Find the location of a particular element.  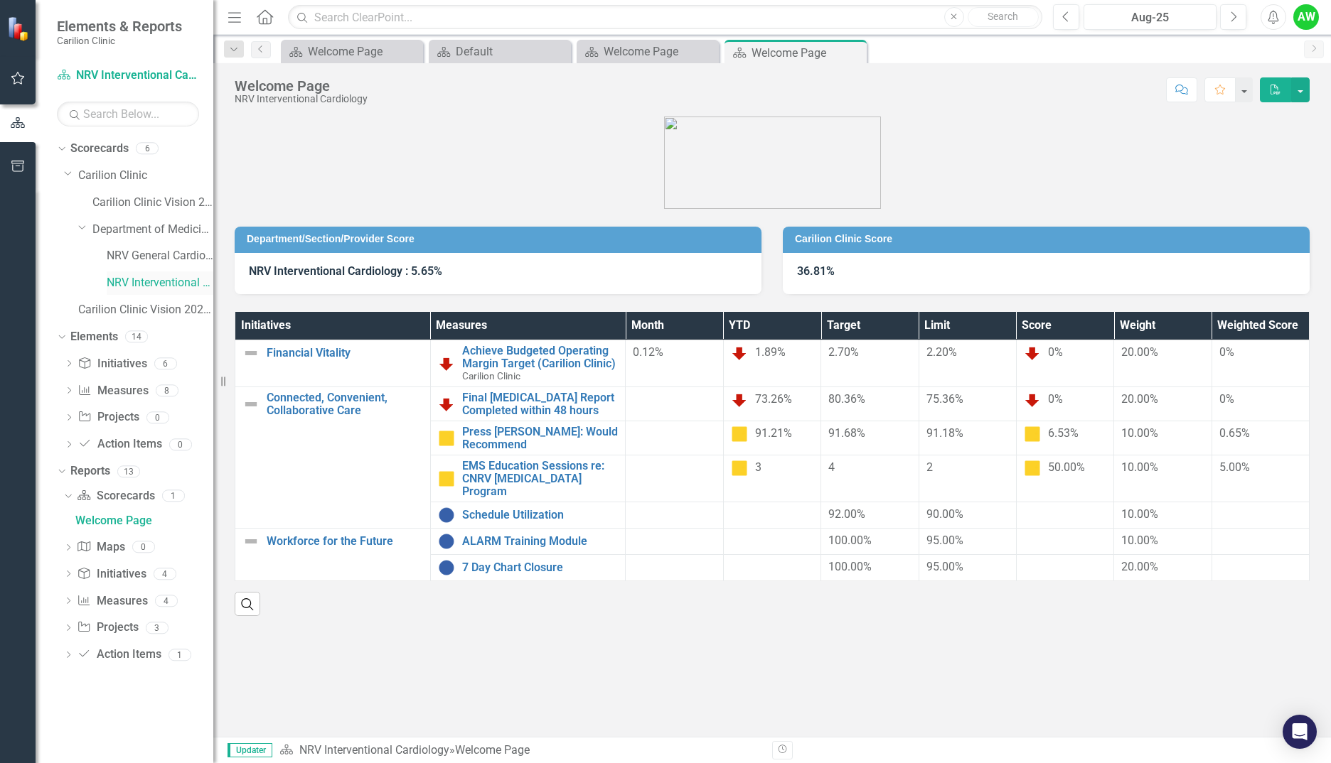

button: AW is located at coordinates (1306, 17).